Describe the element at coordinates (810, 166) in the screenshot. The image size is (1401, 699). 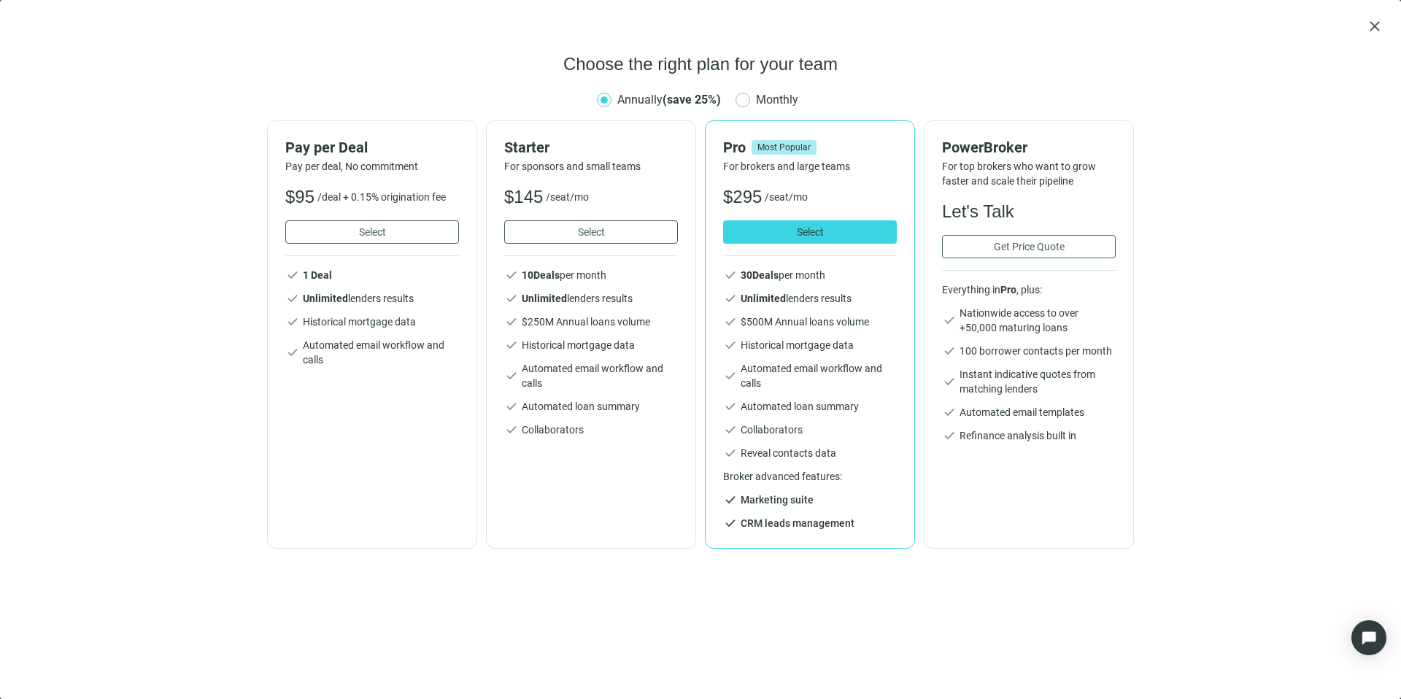
I see `span: For brokers and large teams` at that location.